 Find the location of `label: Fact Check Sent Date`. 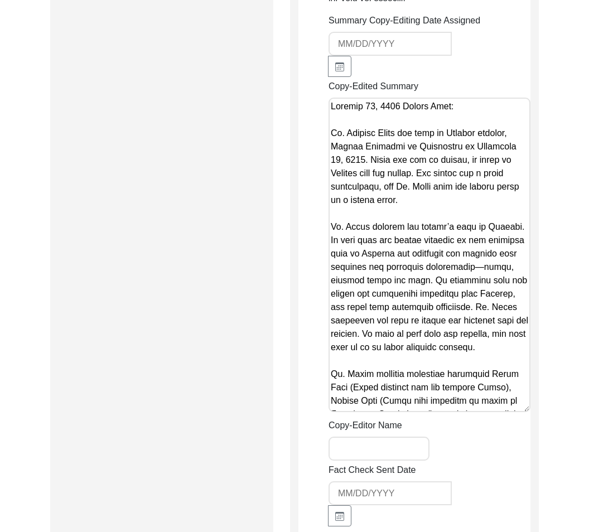

label: Fact Check Sent Date is located at coordinates (372, 470).